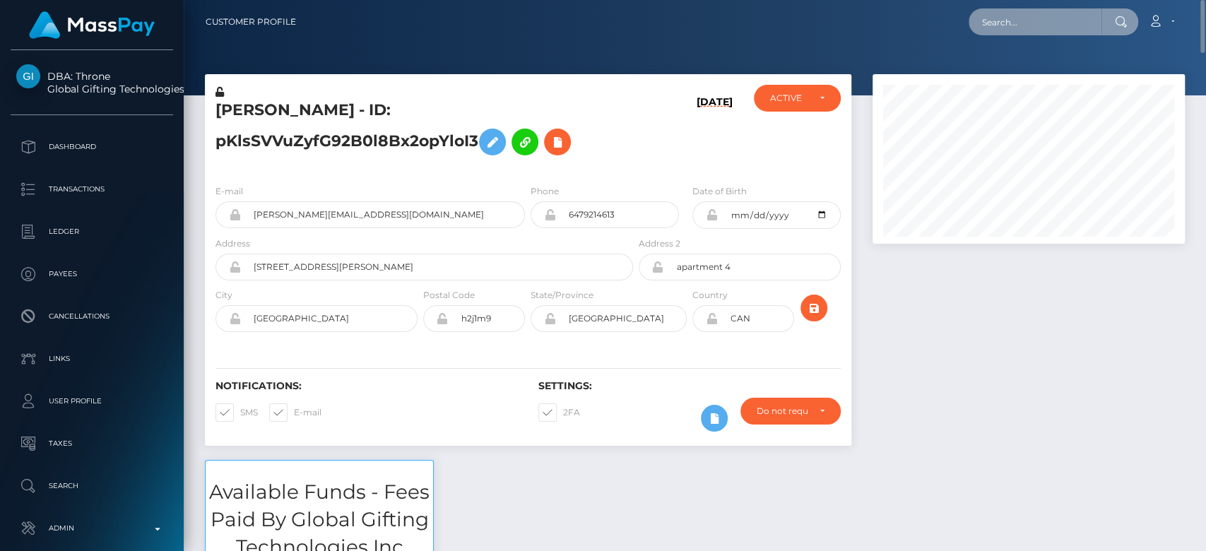  What do you see at coordinates (92, 232) in the screenshot?
I see `a: Ledger` at bounding box center [92, 232].